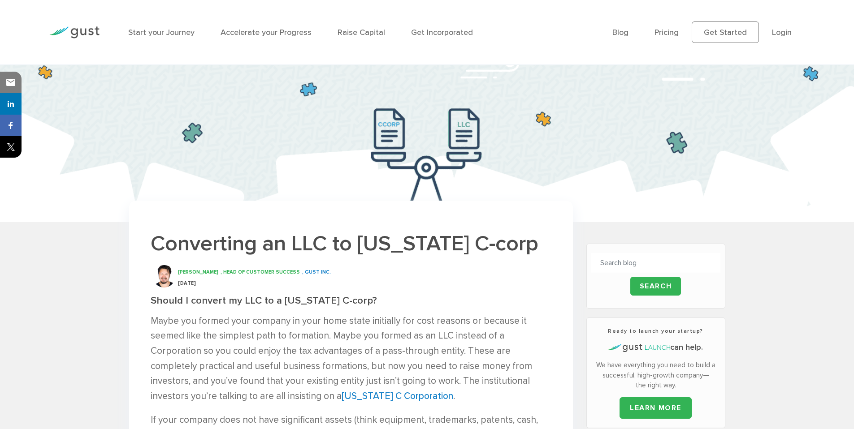 This screenshot has height=429, width=854. Describe the element at coordinates (656, 375) in the screenshot. I see `p: We have everything you need to build a successful, high-growth company—the right way.` at that location.